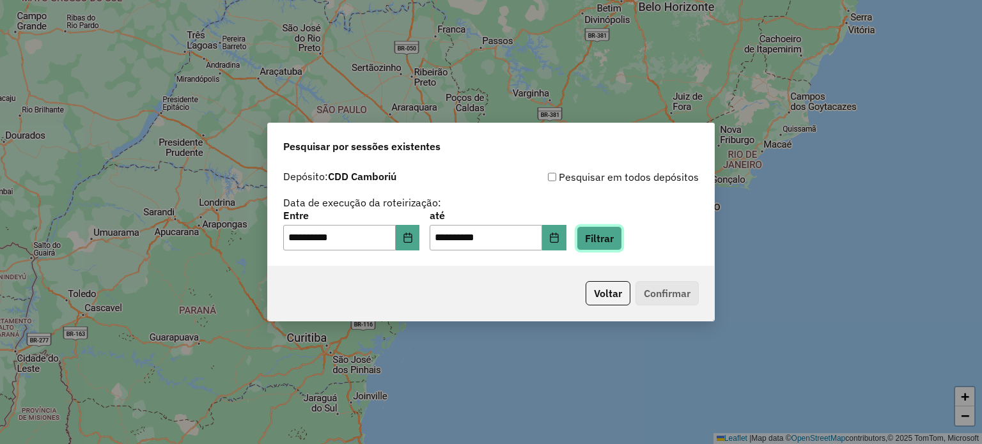 Image resolution: width=982 pixels, height=444 pixels. Describe the element at coordinates (599, 238) in the screenshot. I see `button: Filtrar` at that location.